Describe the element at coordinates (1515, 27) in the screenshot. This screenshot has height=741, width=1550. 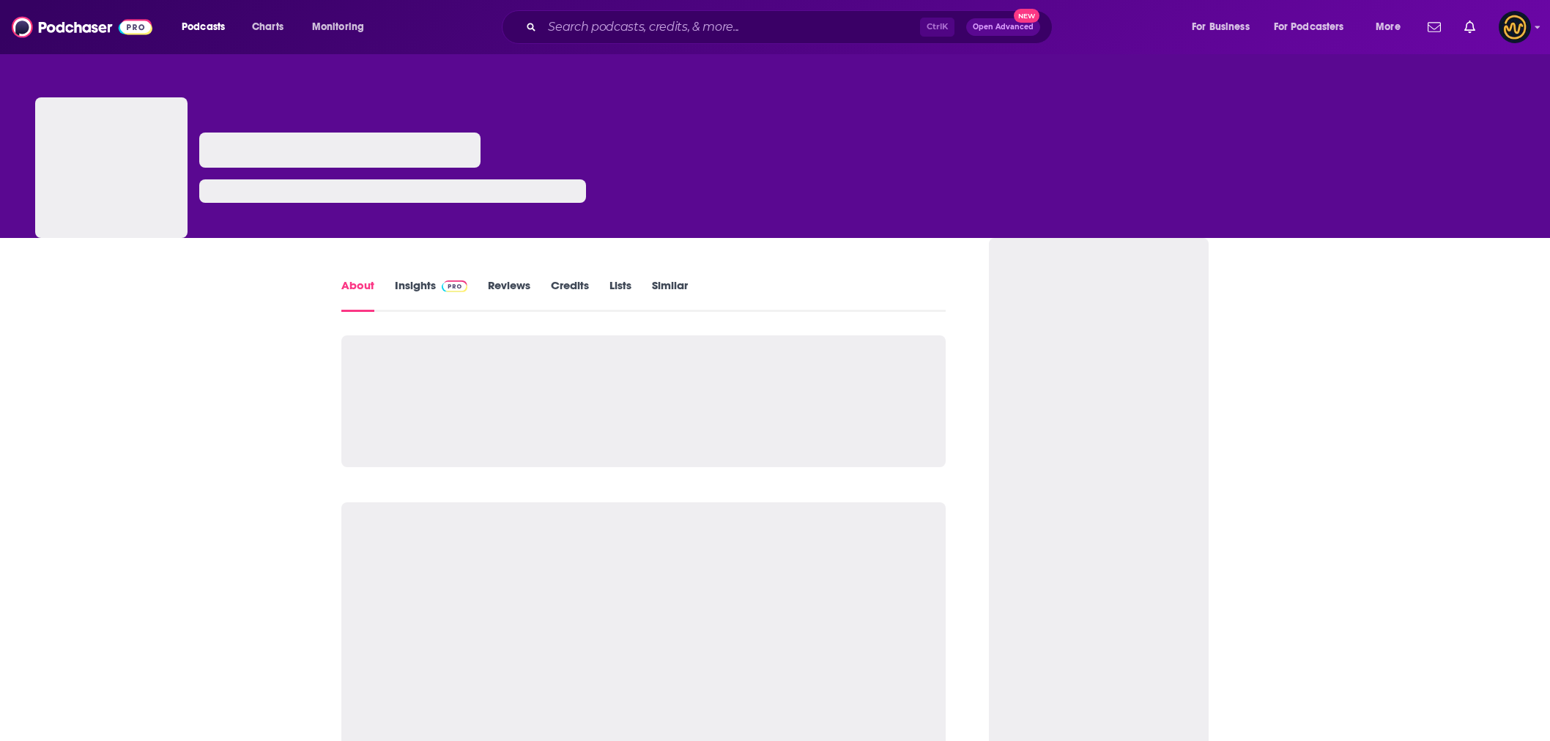
I see `button: Show profile menu` at that location.